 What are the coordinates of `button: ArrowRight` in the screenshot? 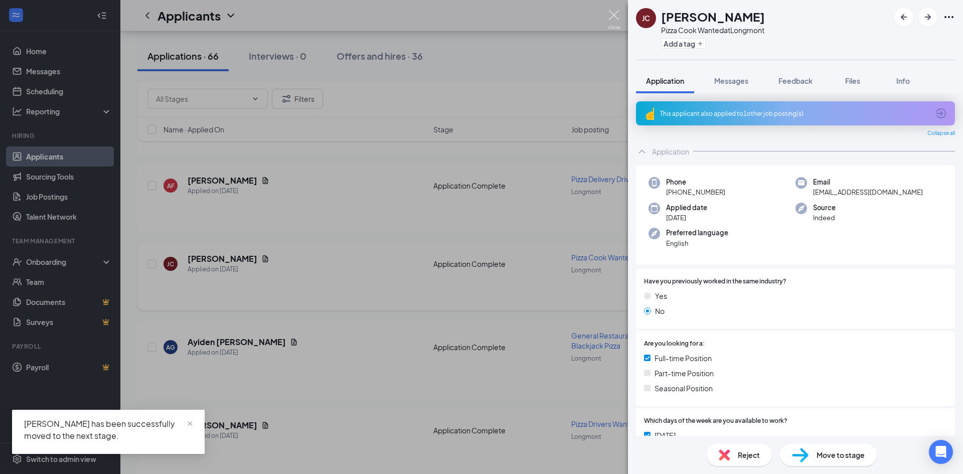 It's located at (928, 17).